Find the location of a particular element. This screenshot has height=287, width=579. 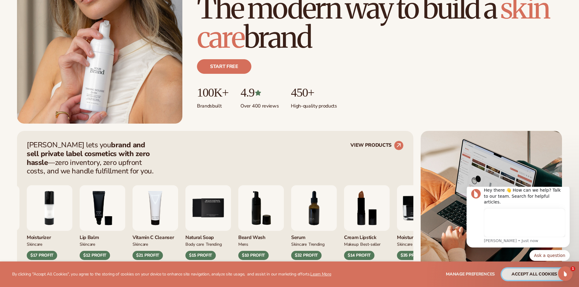

p: By clicking "Accept All Cookies", you agree to the storing of cookies on your device to enhance s... is located at coordinates (172, 274).